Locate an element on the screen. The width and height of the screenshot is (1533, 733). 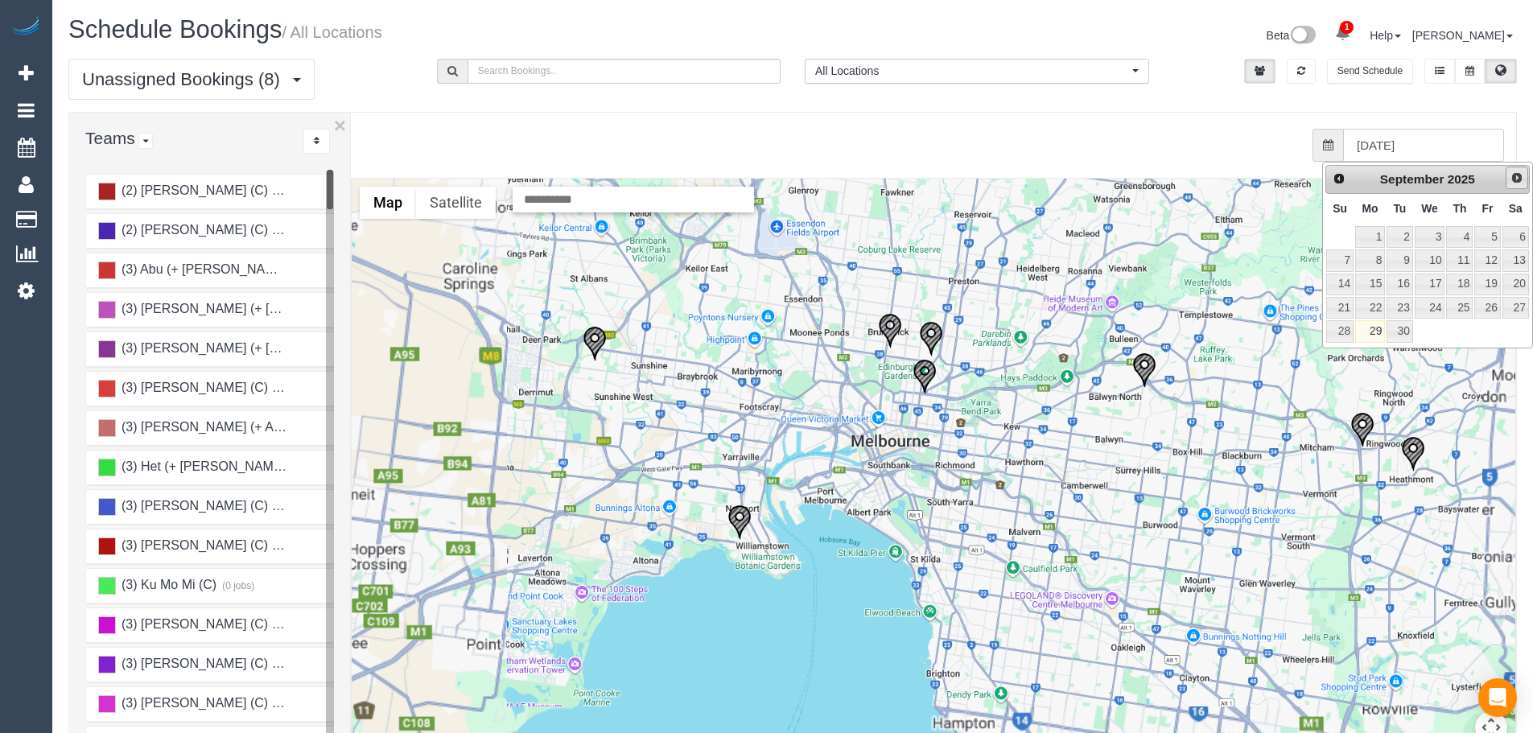
button: Show satellite imagery is located at coordinates (455, 203).